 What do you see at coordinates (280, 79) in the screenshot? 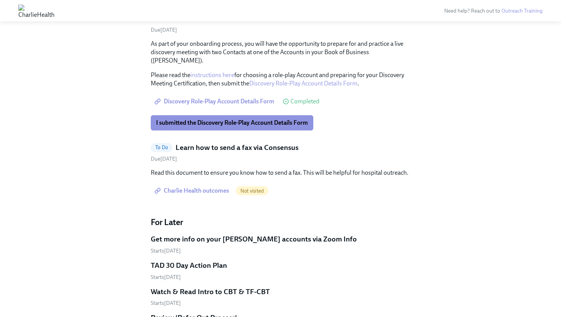
I see `p: Please read the for choosing a role-play Account and preparing for your Discovery Meeting Certifi...` at bounding box center [280, 79].